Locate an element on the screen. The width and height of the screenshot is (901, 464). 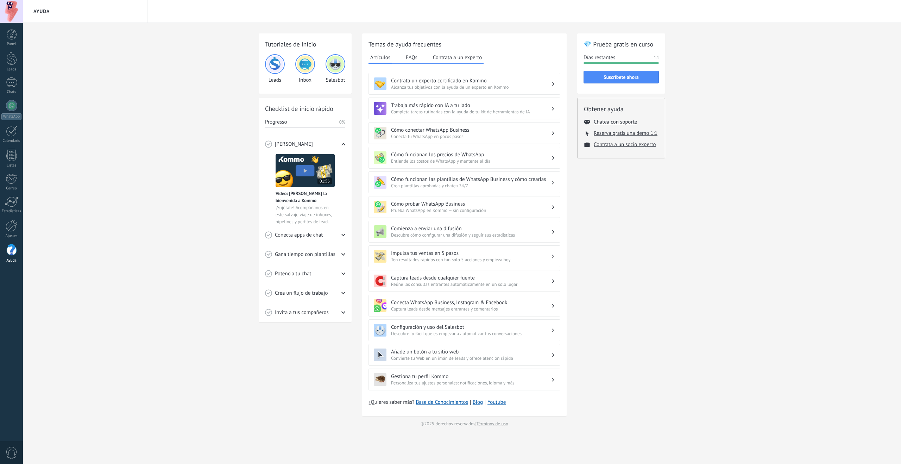
h2: Tutoriales de inicio is located at coordinates (305, 44).